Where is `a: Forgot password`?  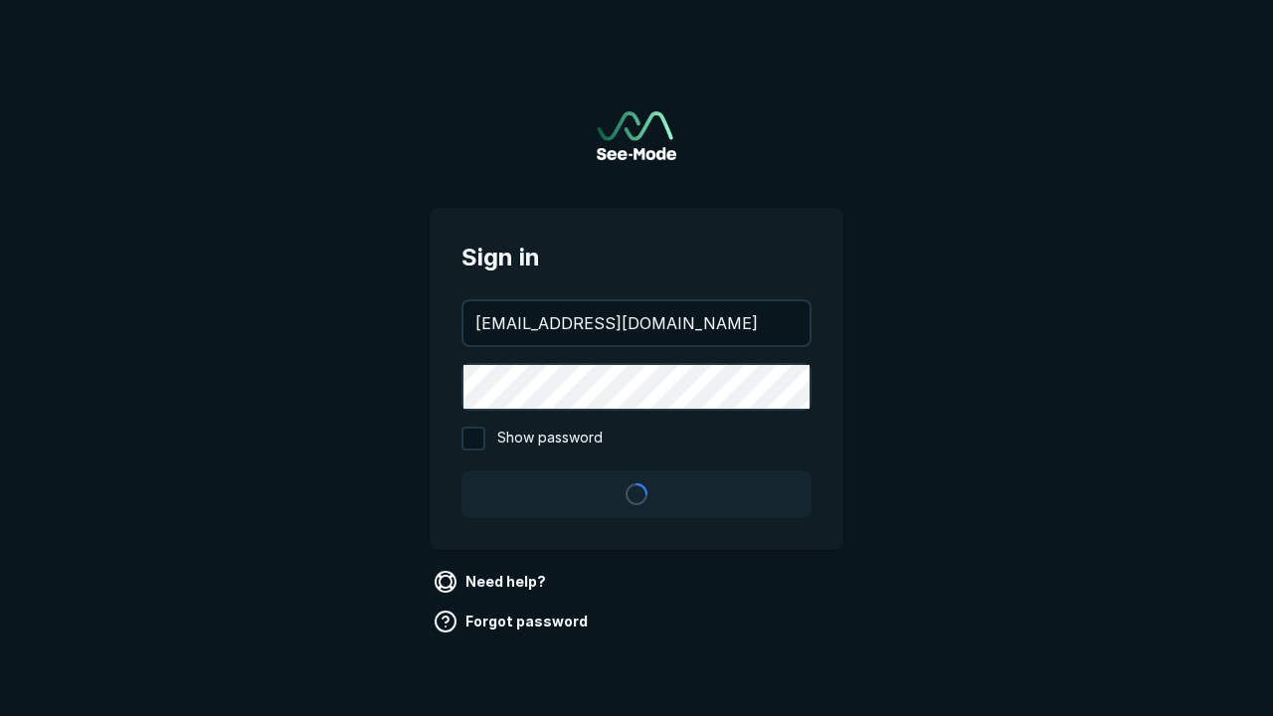 a: Forgot password is located at coordinates (512, 622).